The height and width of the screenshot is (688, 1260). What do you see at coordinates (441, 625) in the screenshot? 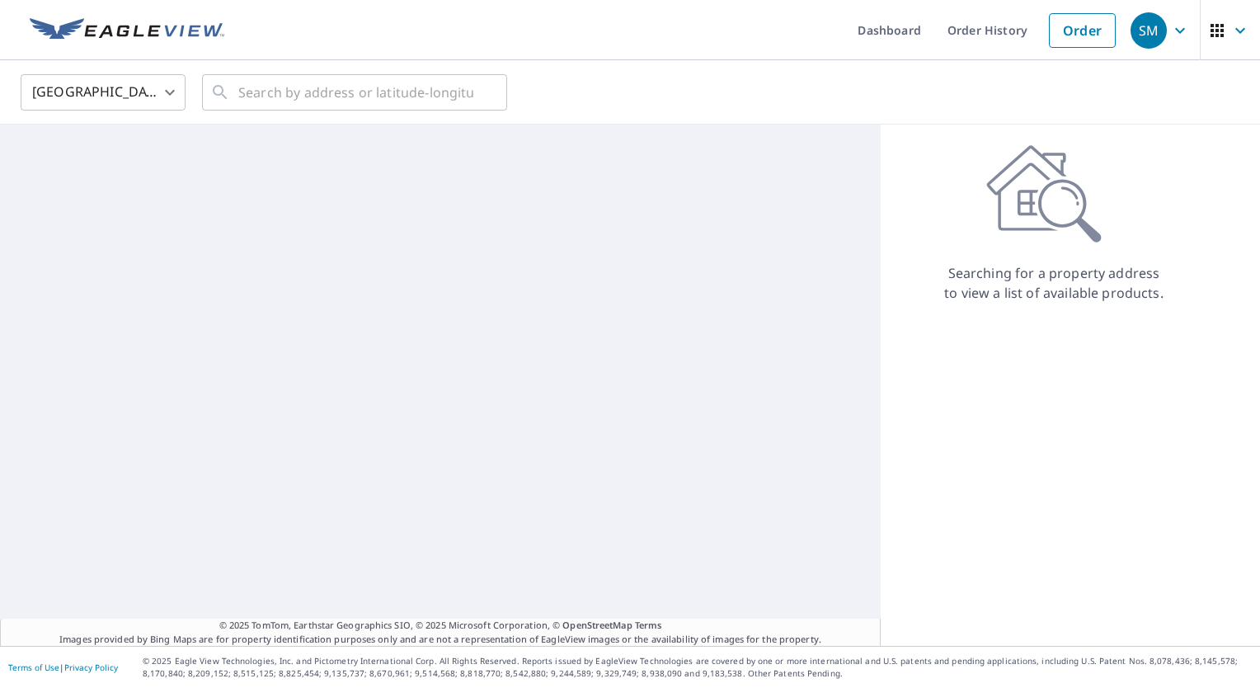
I see `span: © 2025 TomTom, Earthstar Geographics SIO, © 2025 Microsoft Corporation, ©` at bounding box center [441, 625].